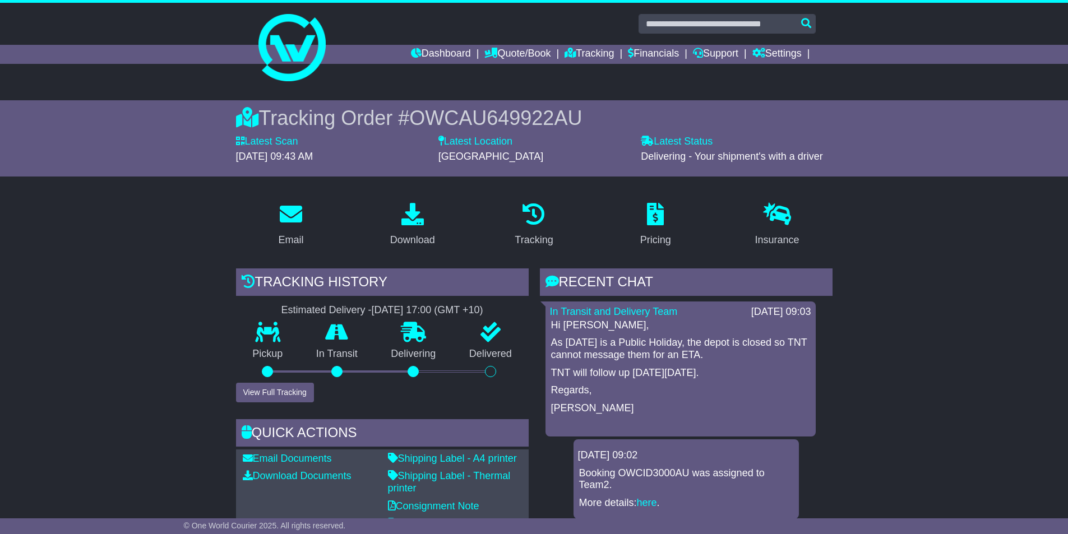 This screenshot has height=534, width=1068. What do you see at coordinates (647, 503) in the screenshot?
I see `a: here` at bounding box center [647, 503].